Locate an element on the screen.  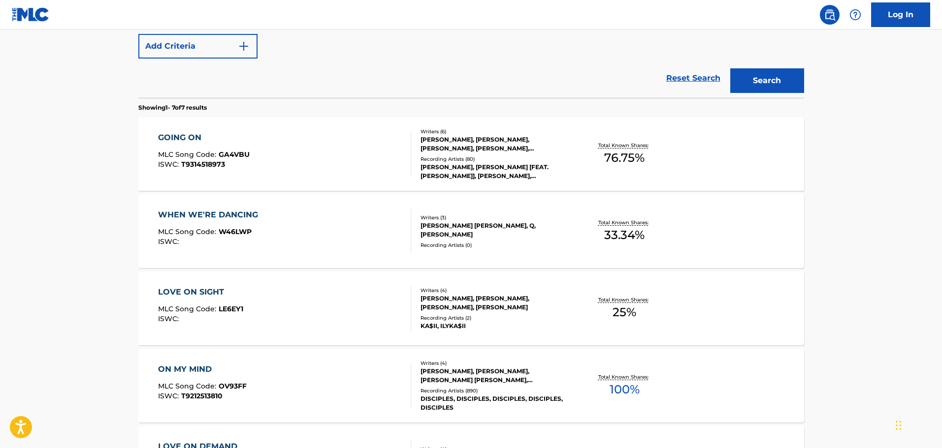
div: Drag is located at coordinates (898, 426).